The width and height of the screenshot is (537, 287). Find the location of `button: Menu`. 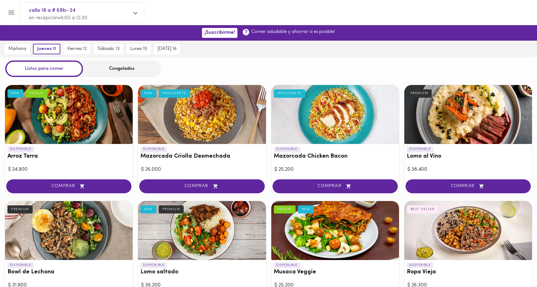

button: Menu is located at coordinates (11, 12).